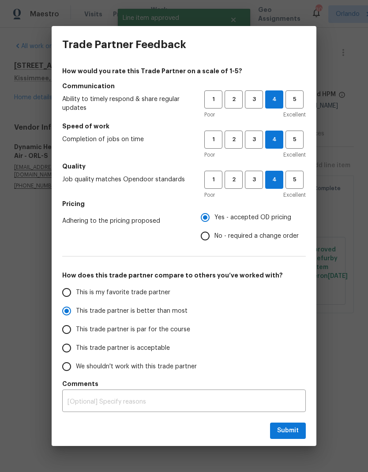 The image size is (368, 472). What do you see at coordinates (288, 430) in the screenshot?
I see `button: Submit` at bounding box center [288, 430].